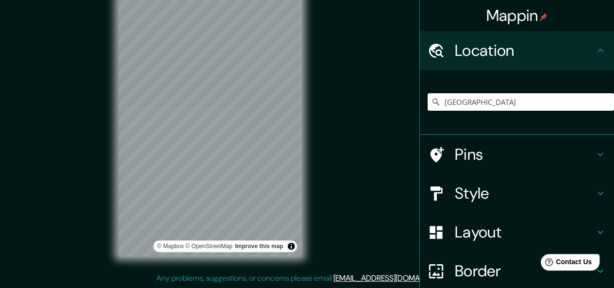 This screenshot has height=288, width=614. Describe the element at coordinates (525, 232) in the screenshot. I see `h4: Layout` at that location.